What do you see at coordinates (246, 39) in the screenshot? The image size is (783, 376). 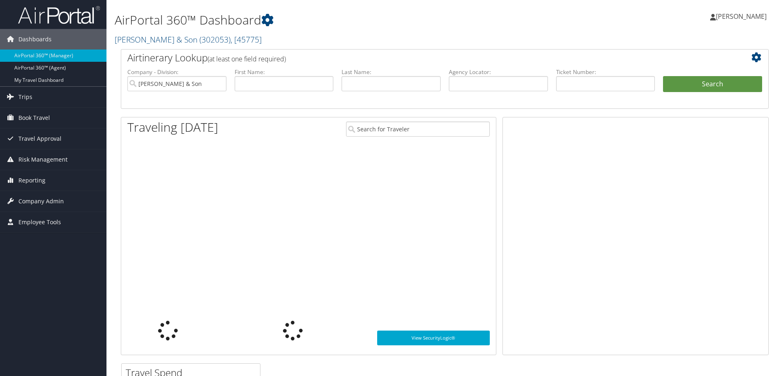 I see `span: , [ 45775 ]` at bounding box center [246, 39].